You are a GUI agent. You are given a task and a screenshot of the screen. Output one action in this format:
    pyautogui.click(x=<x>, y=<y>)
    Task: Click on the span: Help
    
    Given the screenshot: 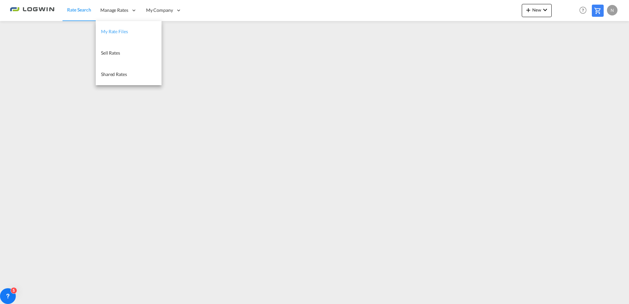 What is the action you would take?
    pyautogui.click(x=583, y=10)
    